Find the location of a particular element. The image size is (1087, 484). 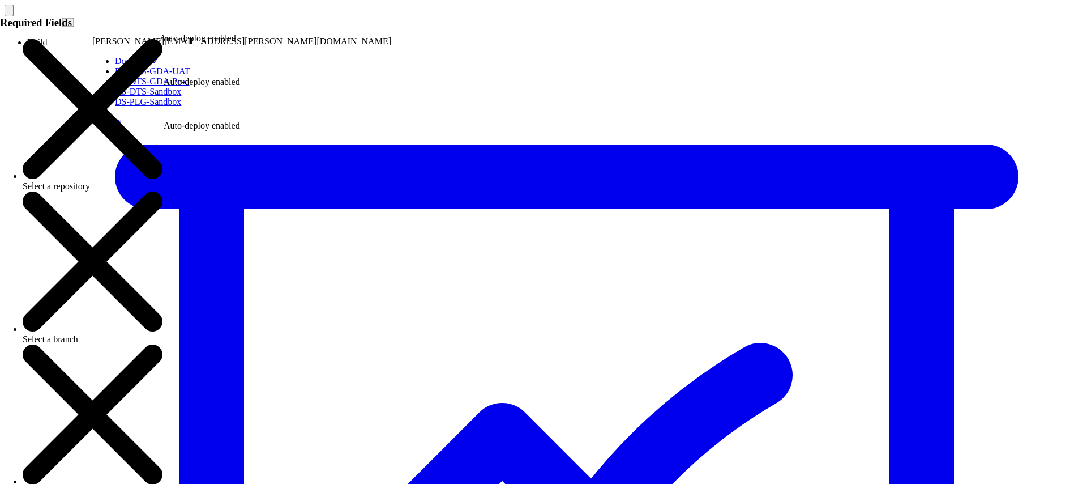

span: Select a branch is located at coordinates (50, 339).